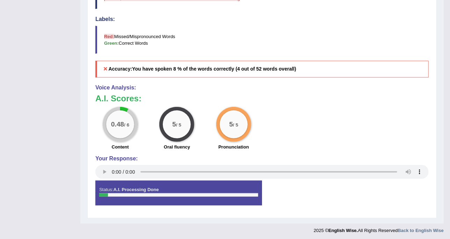  Describe the element at coordinates (262, 19) in the screenshot. I see `h4: Labels:` at that location.